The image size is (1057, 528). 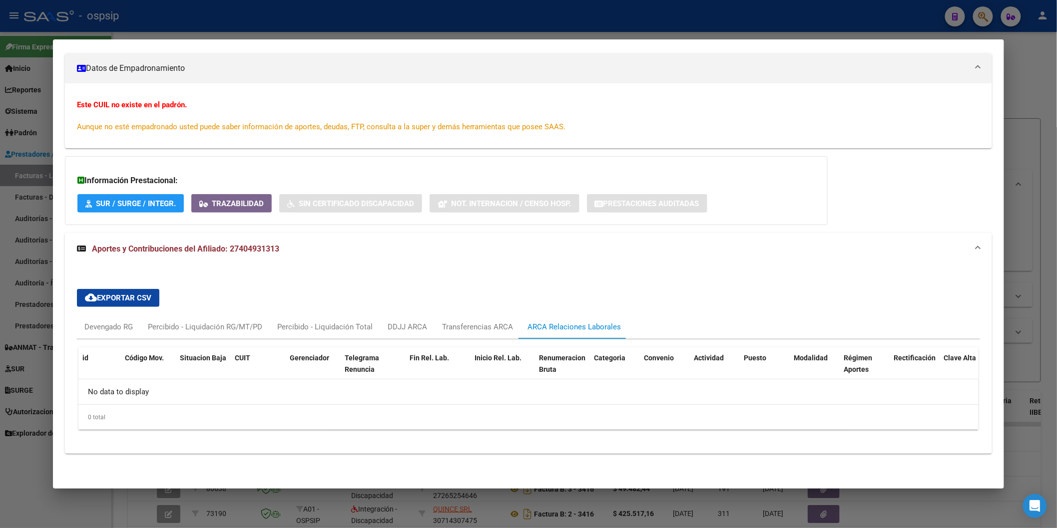 I want to click on span: Telegrama Renuncia, so click(x=362, y=364).